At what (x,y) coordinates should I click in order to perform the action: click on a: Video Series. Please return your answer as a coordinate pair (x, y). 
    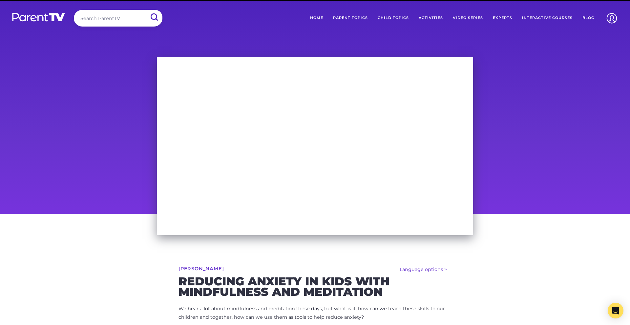
    Looking at the image, I should click on (468, 18).